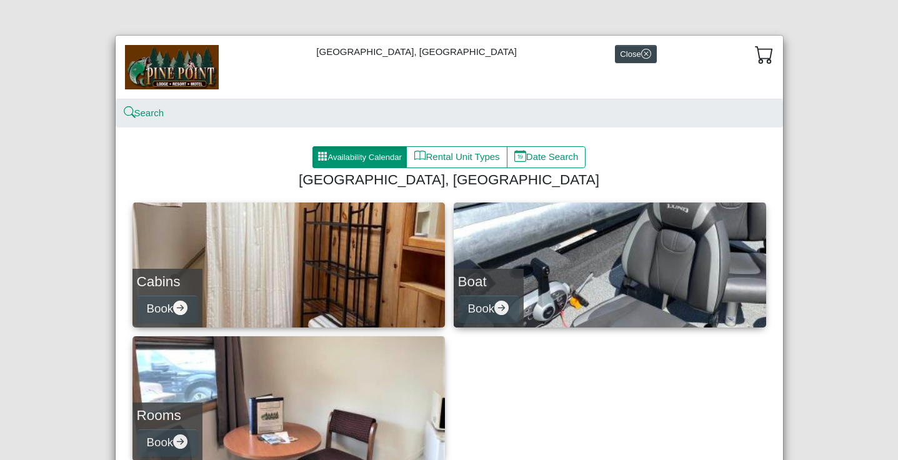  What do you see at coordinates (764, 54) in the screenshot?
I see `svg: cart` at bounding box center [764, 54].